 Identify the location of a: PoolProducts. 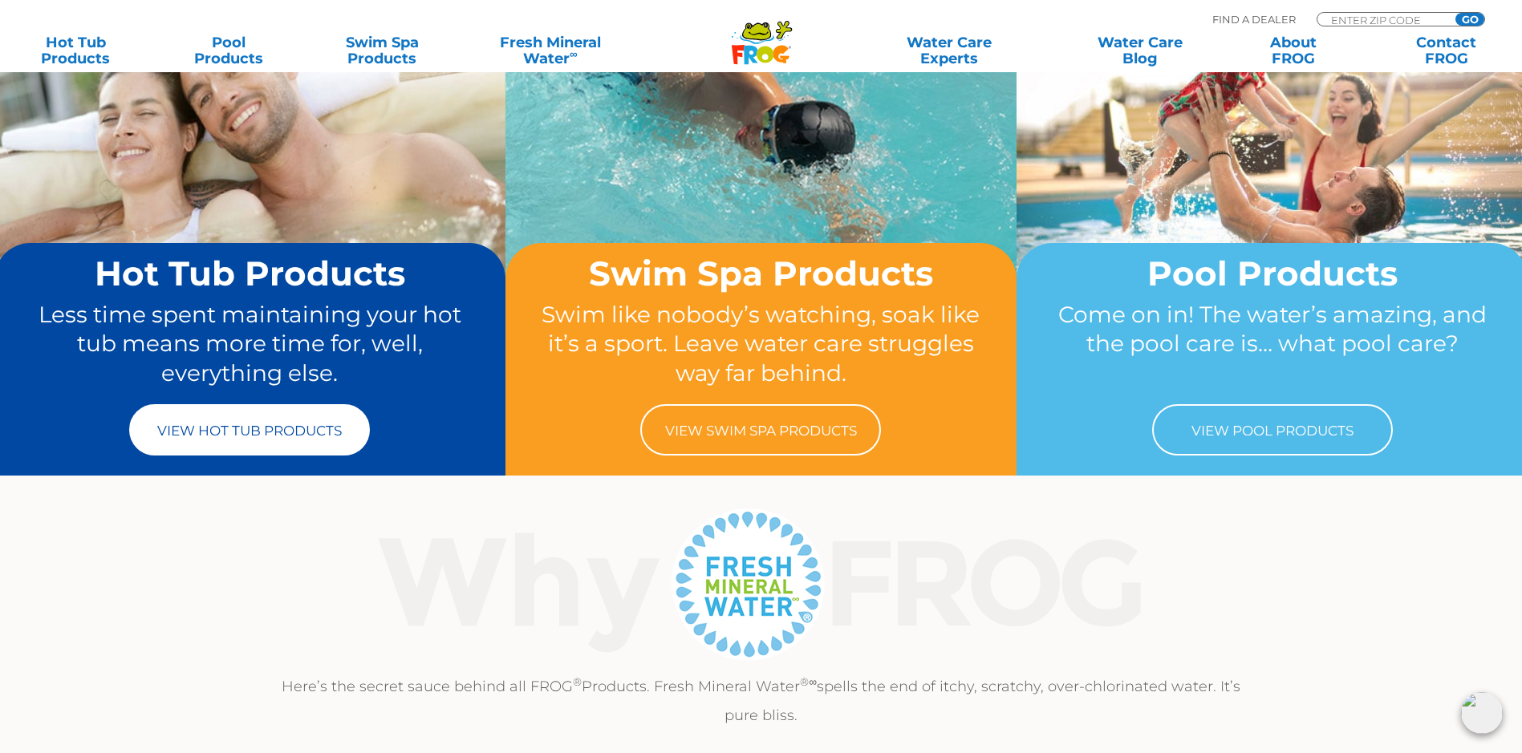
(229, 51).